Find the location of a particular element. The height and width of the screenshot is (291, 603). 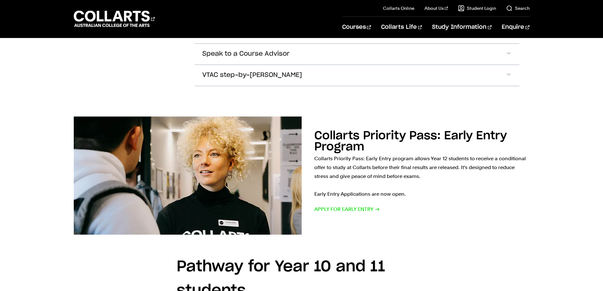

div: Go to homepage is located at coordinates (114, 19).